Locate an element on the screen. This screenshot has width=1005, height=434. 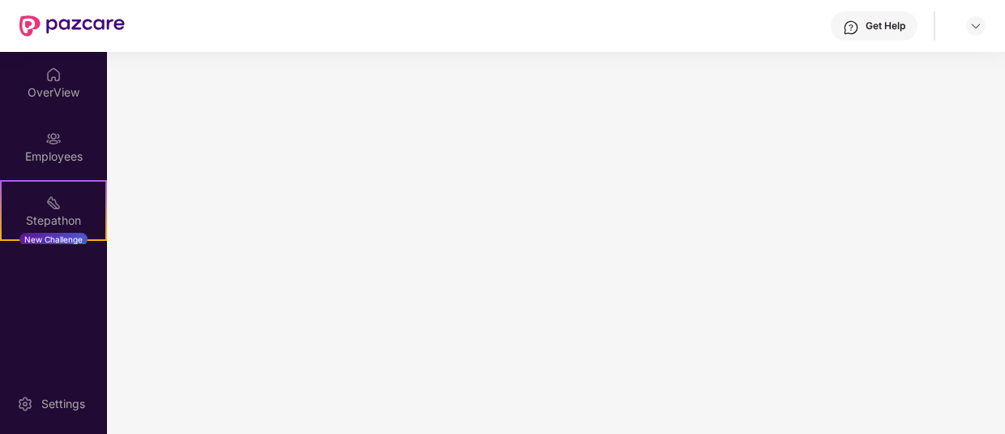
div: Get Help is located at coordinates (885, 26).